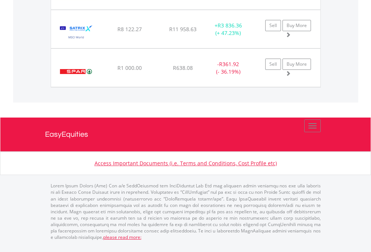 The width and height of the screenshot is (371, 252). Describe the element at coordinates (183, 68) in the screenshot. I see `span: R638.08` at that location.